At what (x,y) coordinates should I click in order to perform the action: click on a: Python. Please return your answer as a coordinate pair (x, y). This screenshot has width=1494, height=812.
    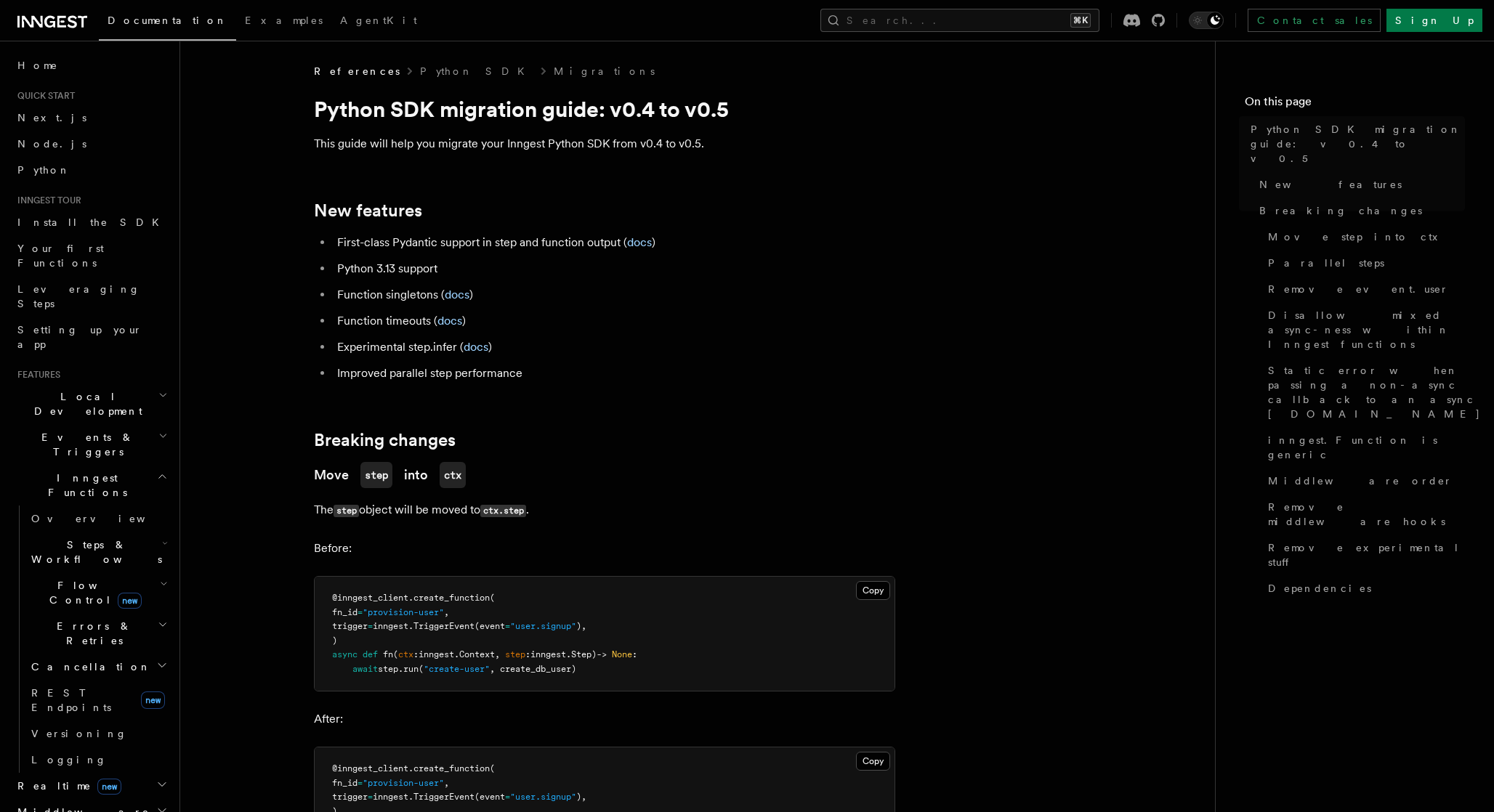
    Looking at the image, I should click on (91, 170).